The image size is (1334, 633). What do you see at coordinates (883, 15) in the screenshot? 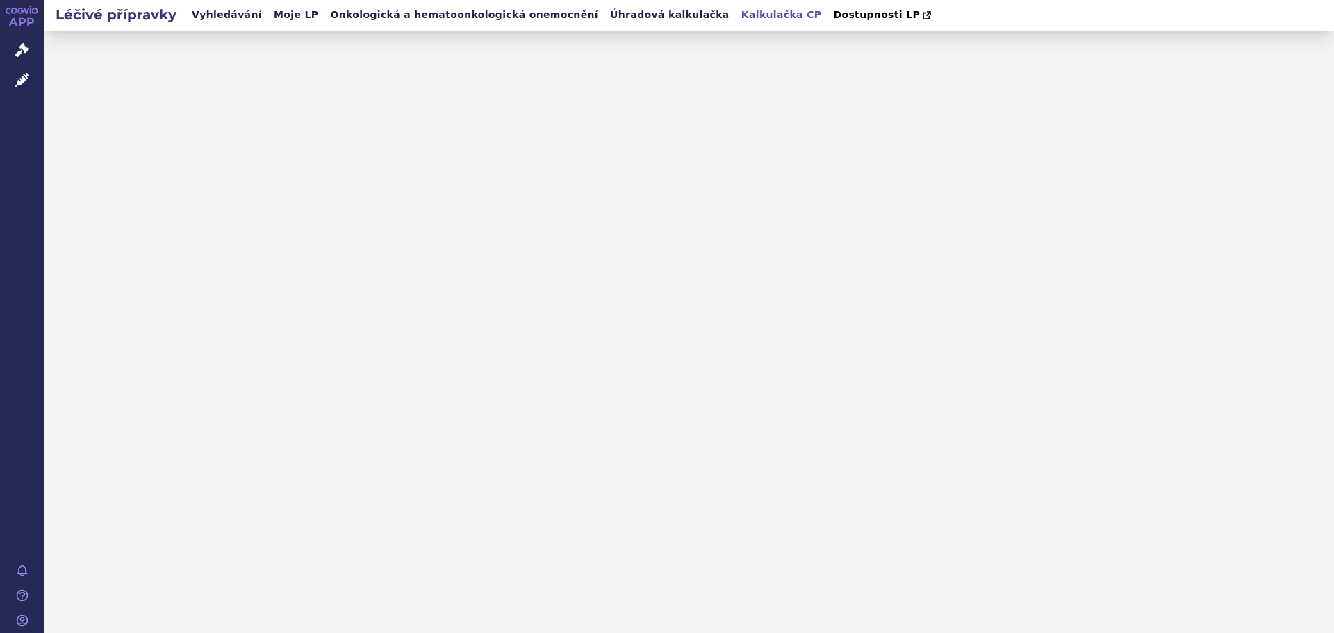
I see `a: Dostupnosti LP` at bounding box center [883, 15].